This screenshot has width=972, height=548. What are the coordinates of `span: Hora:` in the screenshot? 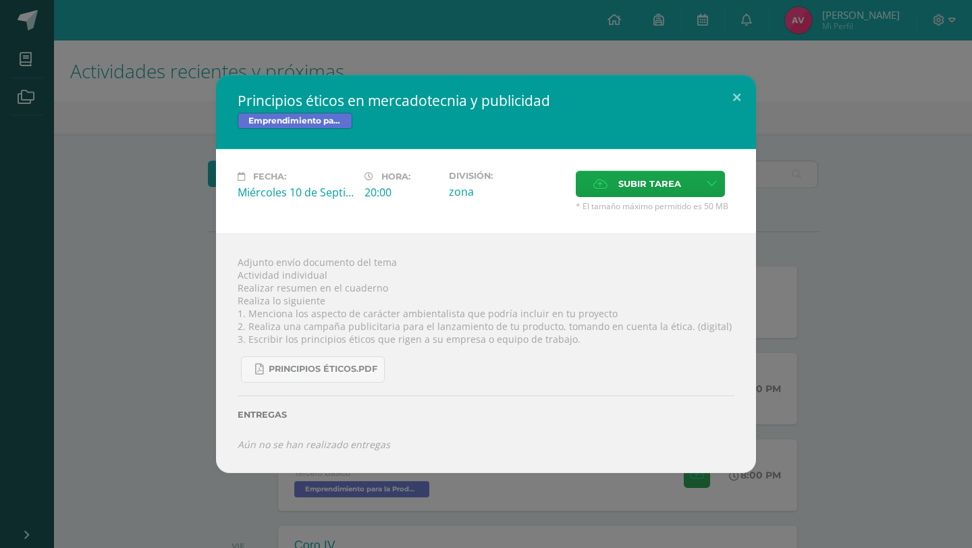 It's located at (395, 176).